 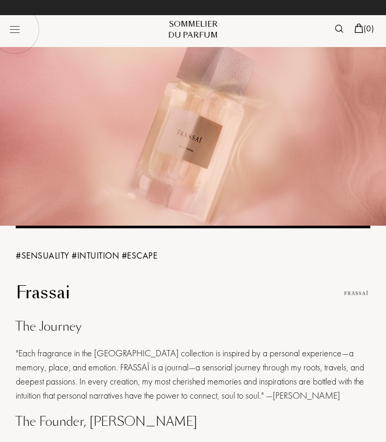 I want to click on div: Sommelier, so click(x=193, y=24).